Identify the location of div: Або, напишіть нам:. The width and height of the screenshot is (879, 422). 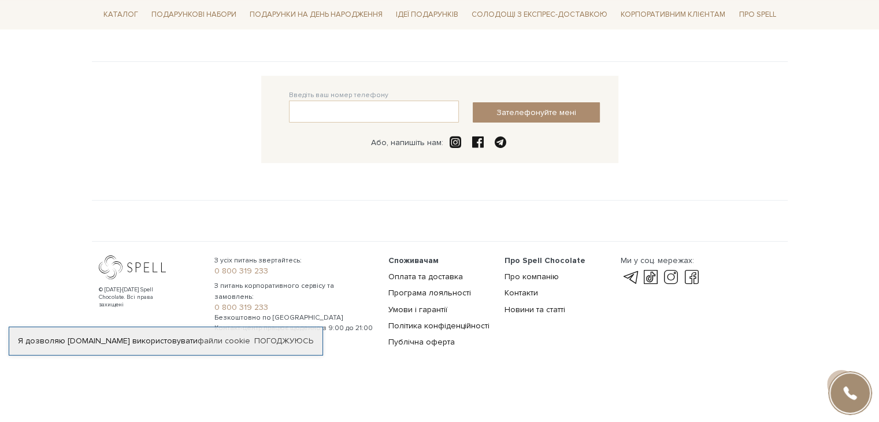
(407, 143).